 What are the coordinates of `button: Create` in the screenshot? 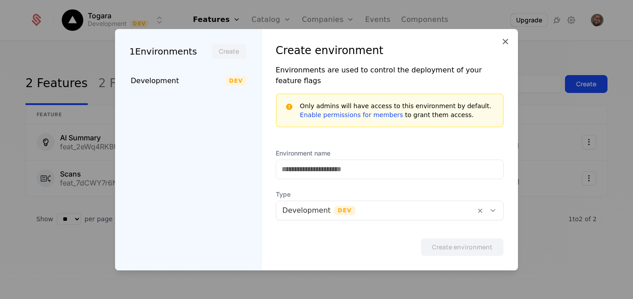 It's located at (229, 51).